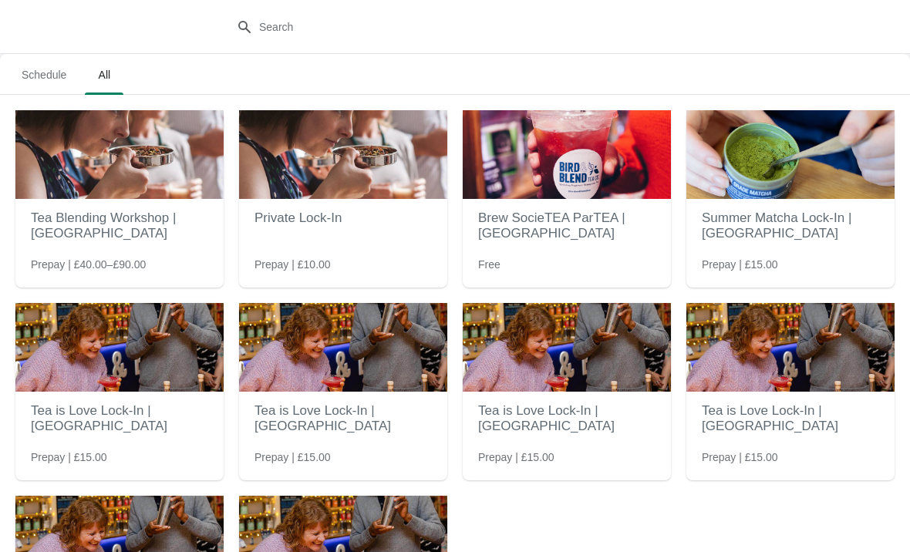 This screenshot has width=910, height=552. Describe the element at coordinates (489, 264) in the screenshot. I see `span: Free` at that location.